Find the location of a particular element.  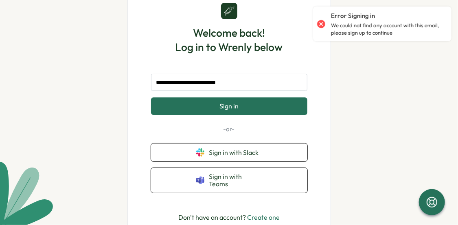

span: Sign in with Teams is located at coordinates (236, 180).